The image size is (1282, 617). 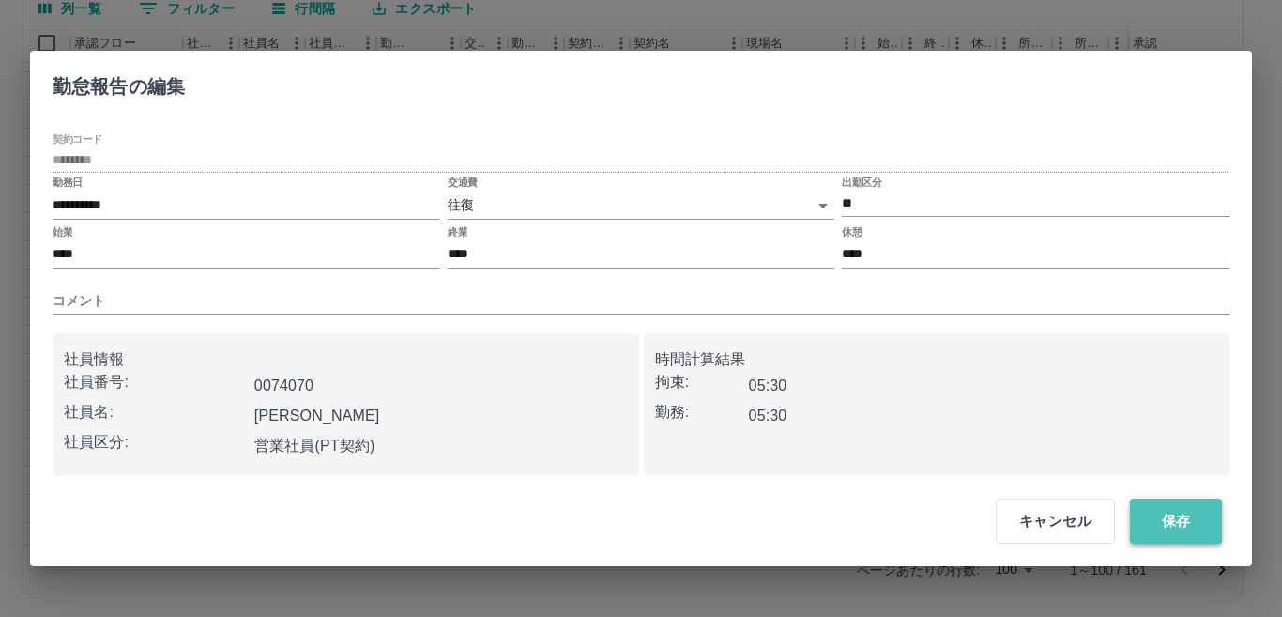 I want to click on p: 勤務:, so click(x=702, y=412).